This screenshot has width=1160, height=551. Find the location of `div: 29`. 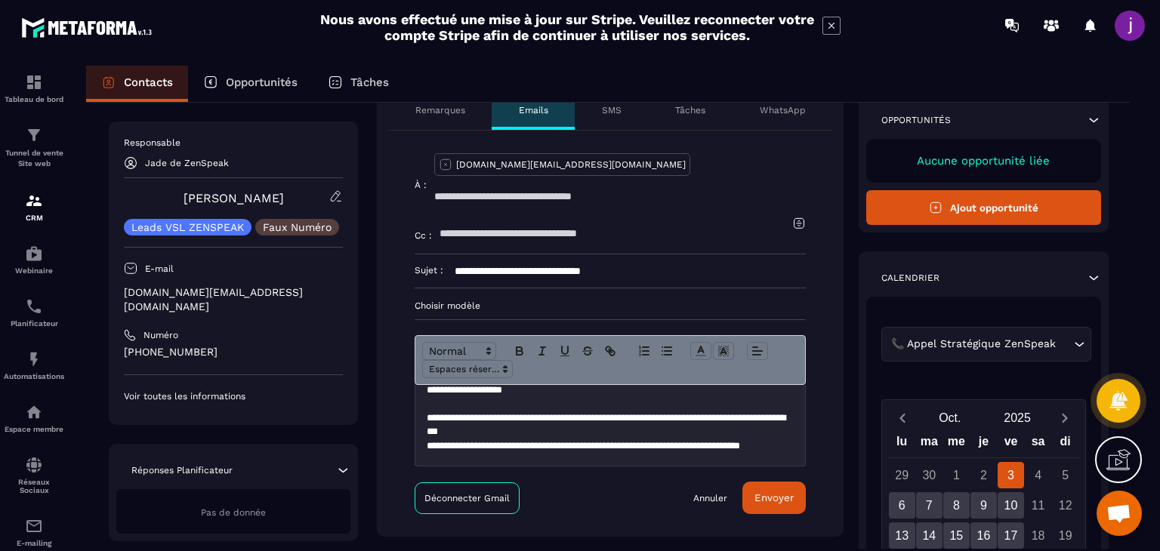

div: 29 is located at coordinates (902, 475).